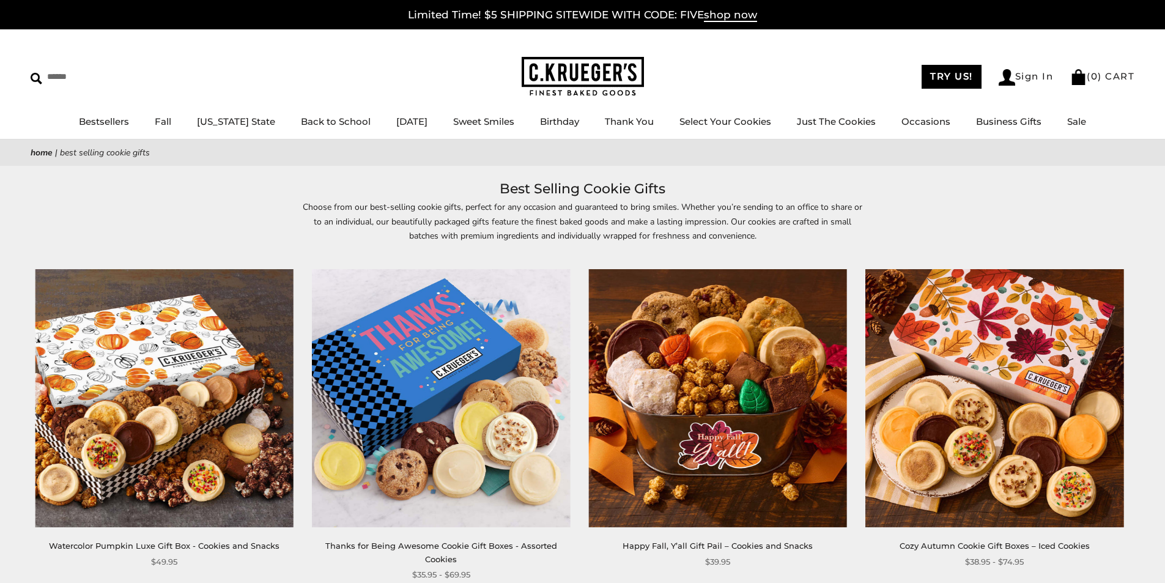 Image resolution: width=1165 pixels, height=583 pixels. I want to click on img: Account, so click(1007, 77).